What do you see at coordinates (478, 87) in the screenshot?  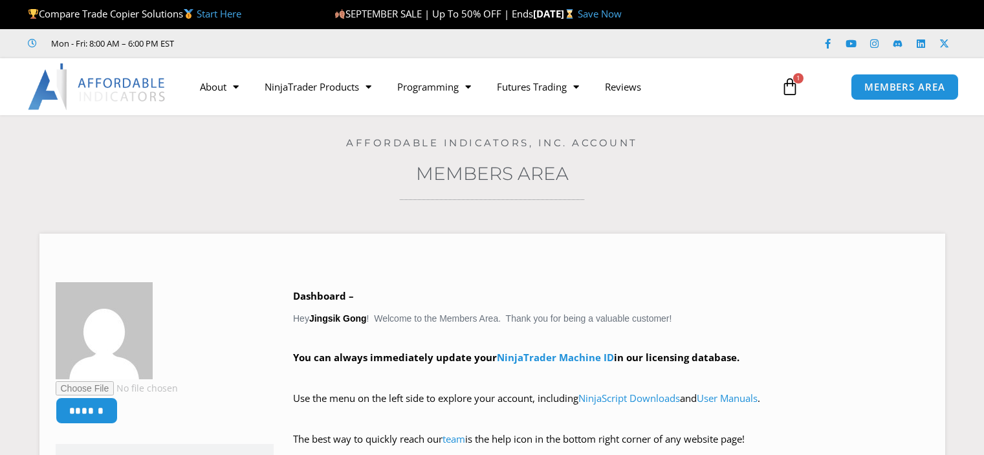 I see `nav: Menu` at bounding box center [478, 87].